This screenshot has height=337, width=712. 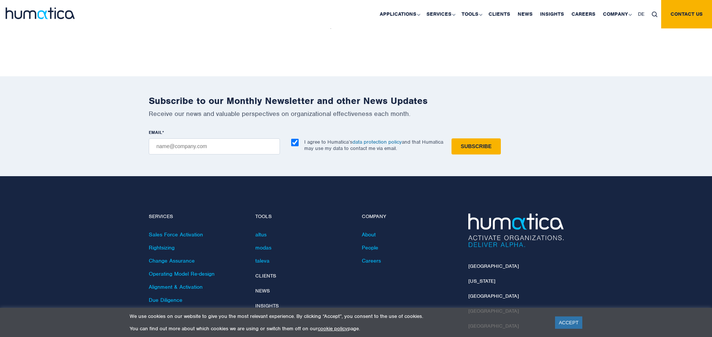 What do you see at coordinates (516, 230) in the screenshot?
I see `img: Humatica` at bounding box center [516, 230].